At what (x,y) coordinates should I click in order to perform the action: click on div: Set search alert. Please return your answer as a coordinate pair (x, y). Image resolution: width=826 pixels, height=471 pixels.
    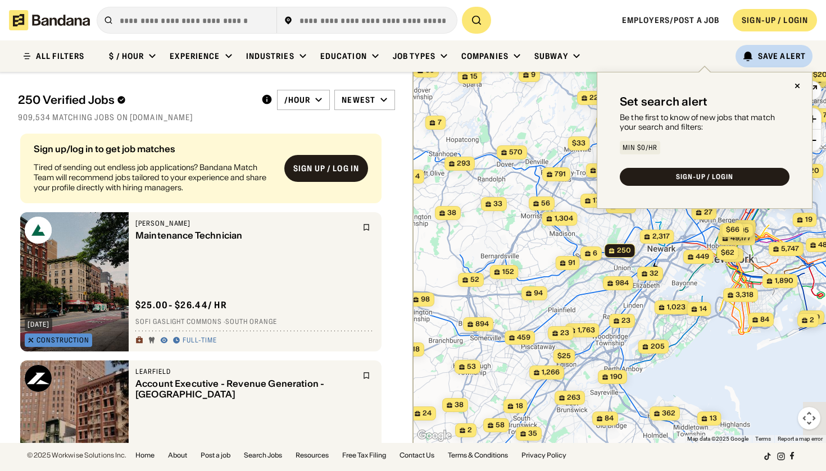
    Looking at the image, I should click on (663, 102).